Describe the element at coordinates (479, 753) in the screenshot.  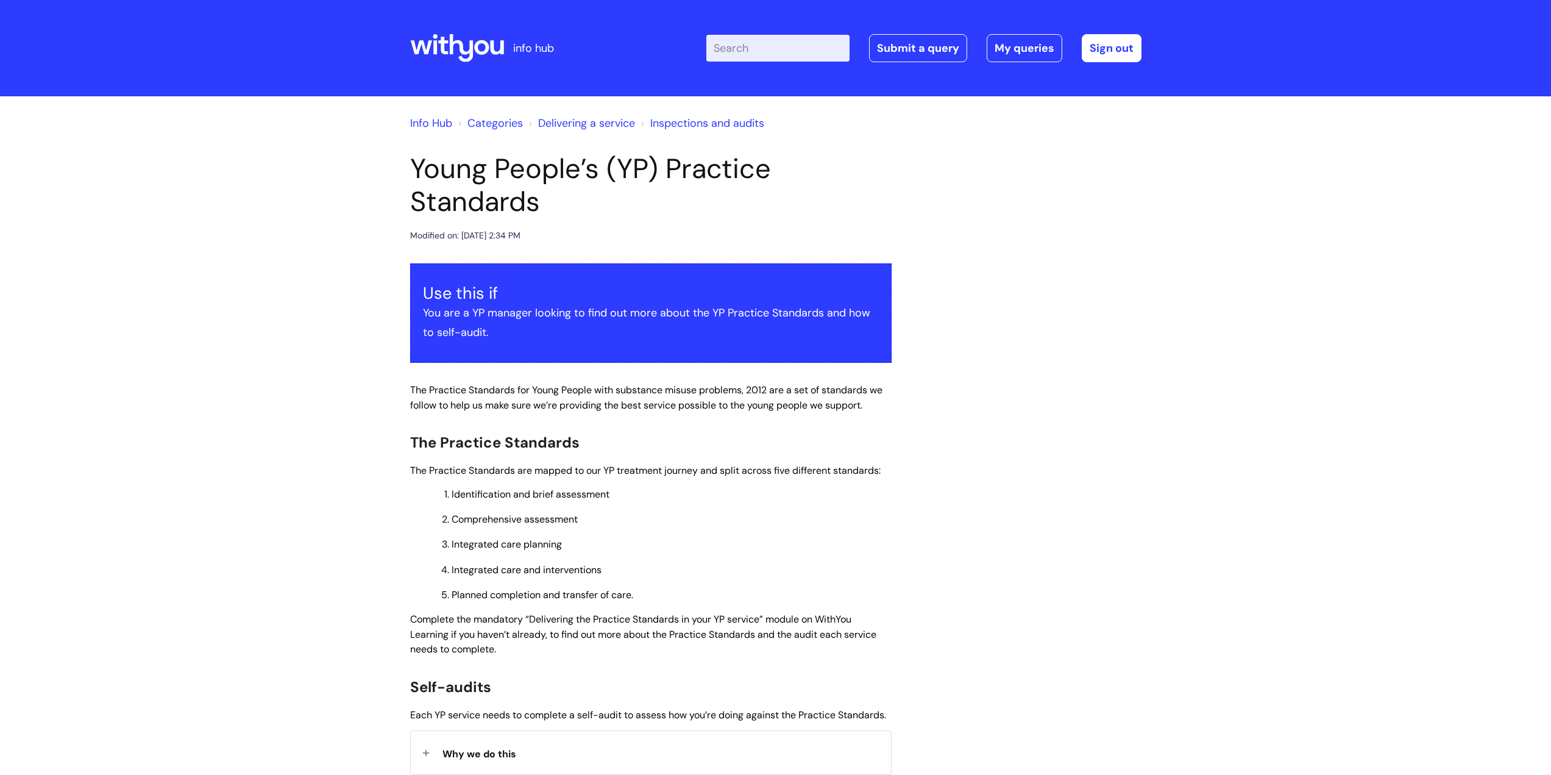
I see `span: Why we do this` at that location.